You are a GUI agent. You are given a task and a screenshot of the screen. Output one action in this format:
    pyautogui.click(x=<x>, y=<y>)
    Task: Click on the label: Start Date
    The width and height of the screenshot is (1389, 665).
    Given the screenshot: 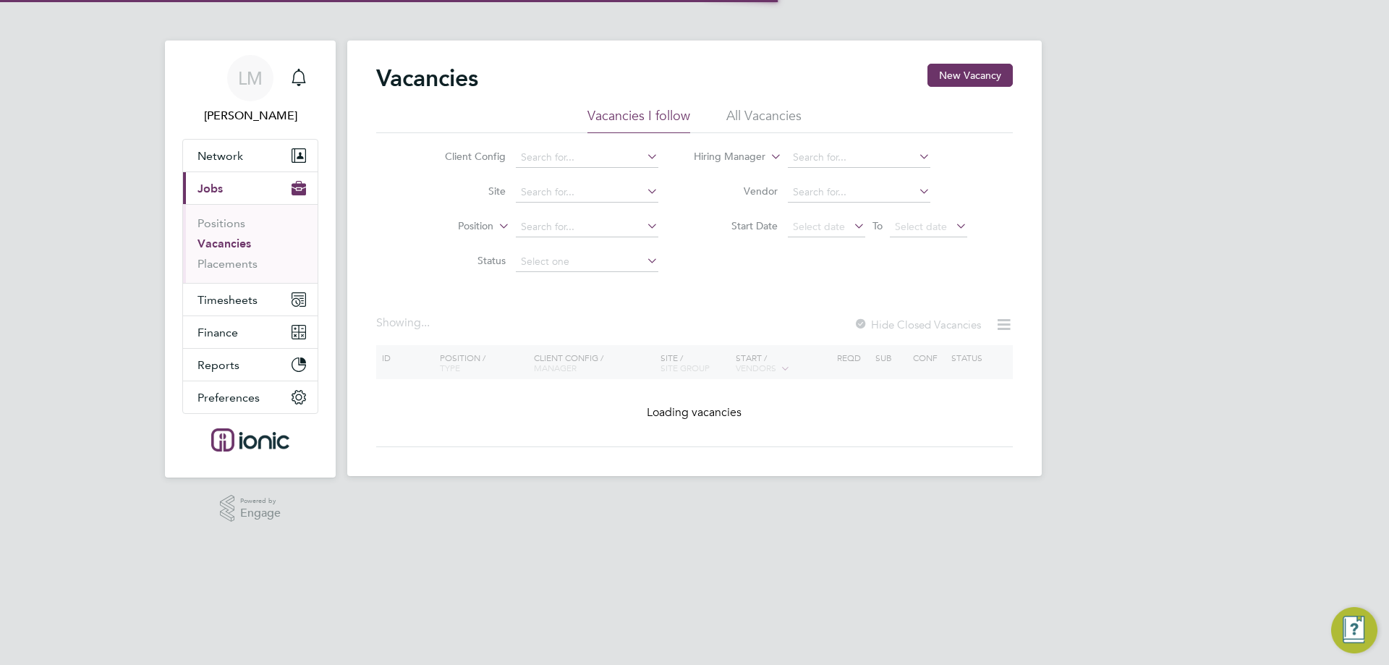 What is the action you would take?
    pyautogui.click(x=736, y=226)
    